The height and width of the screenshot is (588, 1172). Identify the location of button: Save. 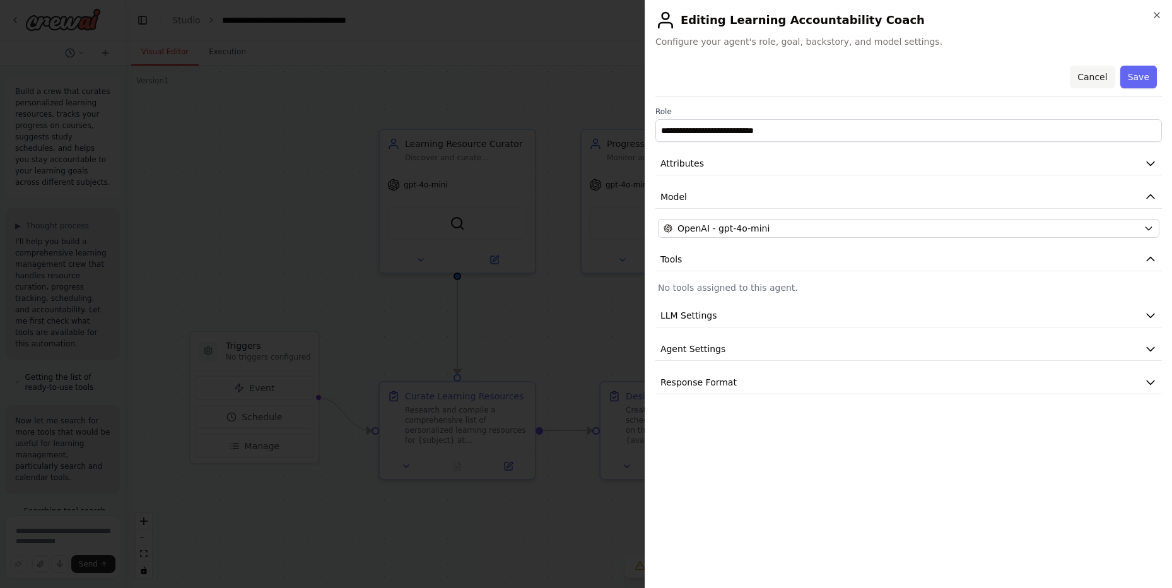
(1138, 77).